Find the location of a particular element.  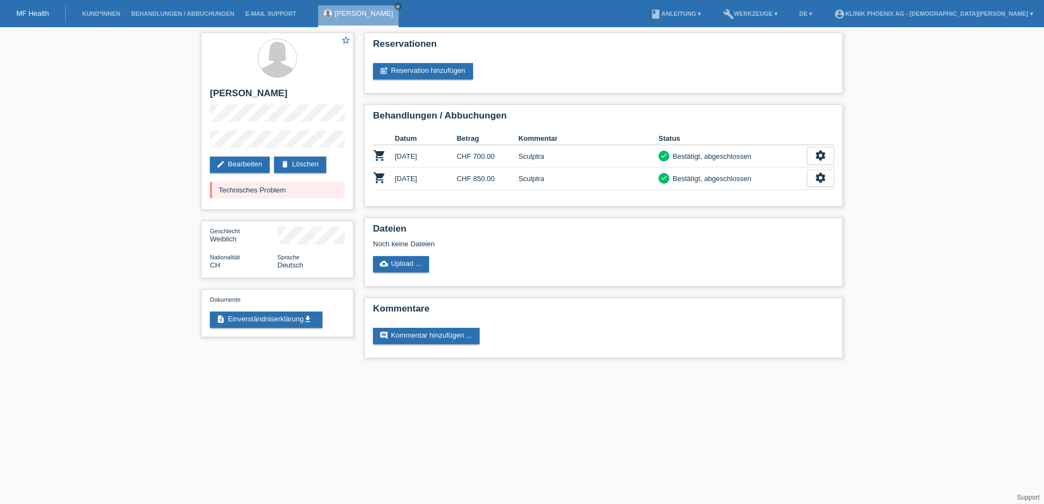

td: CHF 850.00 is located at coordinates (488, 178).